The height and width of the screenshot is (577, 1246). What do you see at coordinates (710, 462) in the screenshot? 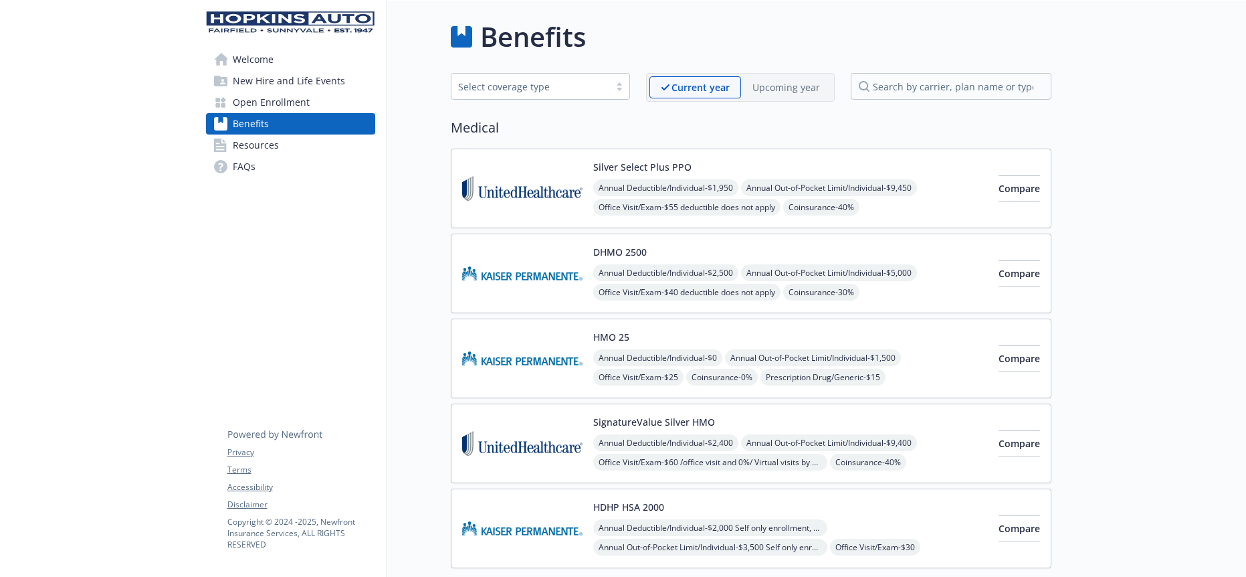
I see `span: Office Visit/Exam - $60 /office visit and 0%/ Virtual visits by a designated virtual; deductible ...` at bounding box center [710, 462].